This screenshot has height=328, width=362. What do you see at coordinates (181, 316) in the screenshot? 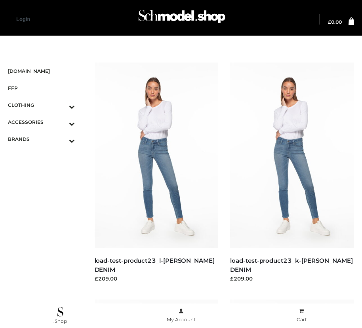
I see `a: My Account` at bounding box center [181, 316].